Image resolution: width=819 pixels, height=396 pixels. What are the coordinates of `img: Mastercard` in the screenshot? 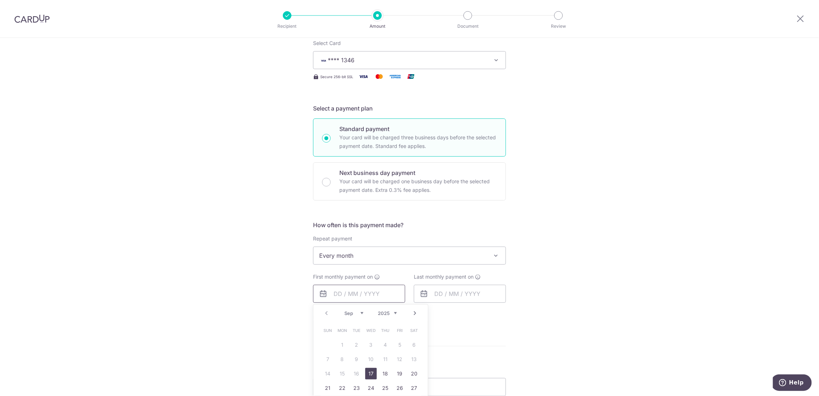 It's located at (380, 76).